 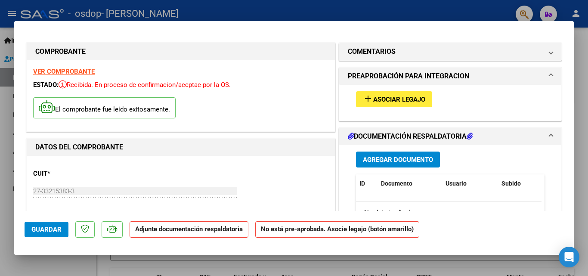 What do you see at coordinates (397, 183) in the screenshot?
I see `span: Documento` at bounding box center [397, 183].